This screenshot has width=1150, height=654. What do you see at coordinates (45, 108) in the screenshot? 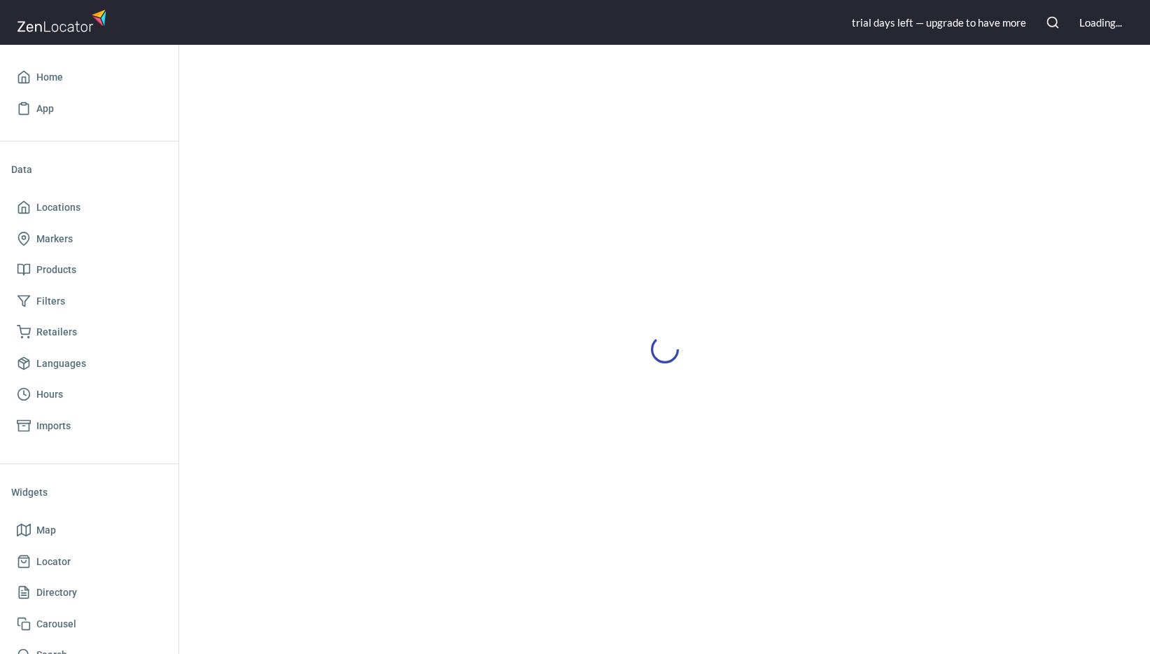
I see `span: App` at bounding box center [45, 108].